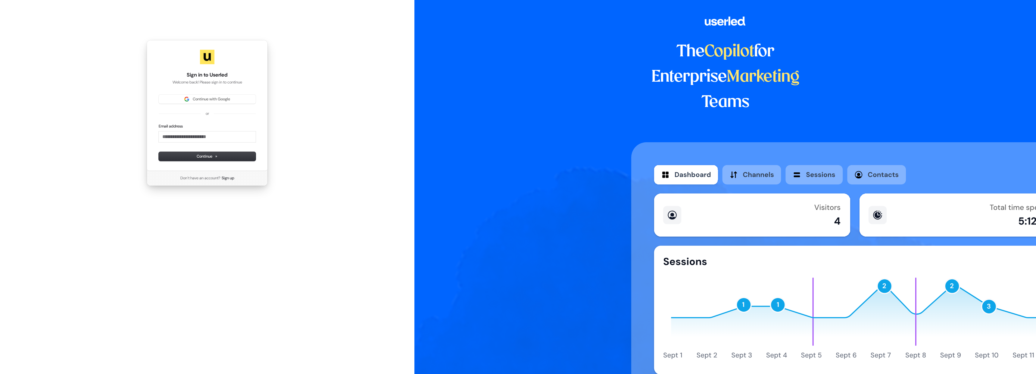 This screenshot has width=1036, height=374. Describe the element at coordinates (207, 156) in the screenshot. I see `span: Continue` at that location.